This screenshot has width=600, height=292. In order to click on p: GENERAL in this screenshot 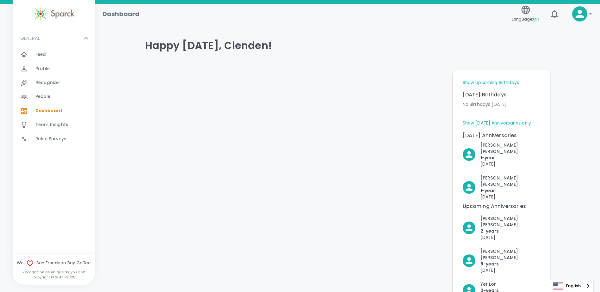, I will do `click(30, 38)`.